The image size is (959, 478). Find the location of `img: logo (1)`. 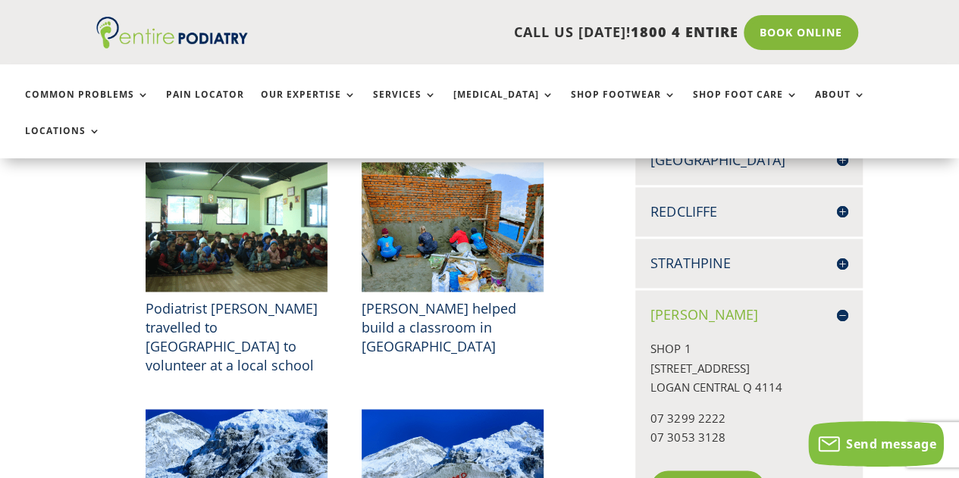

img: logo (1) is located at coordinates (172, 33).